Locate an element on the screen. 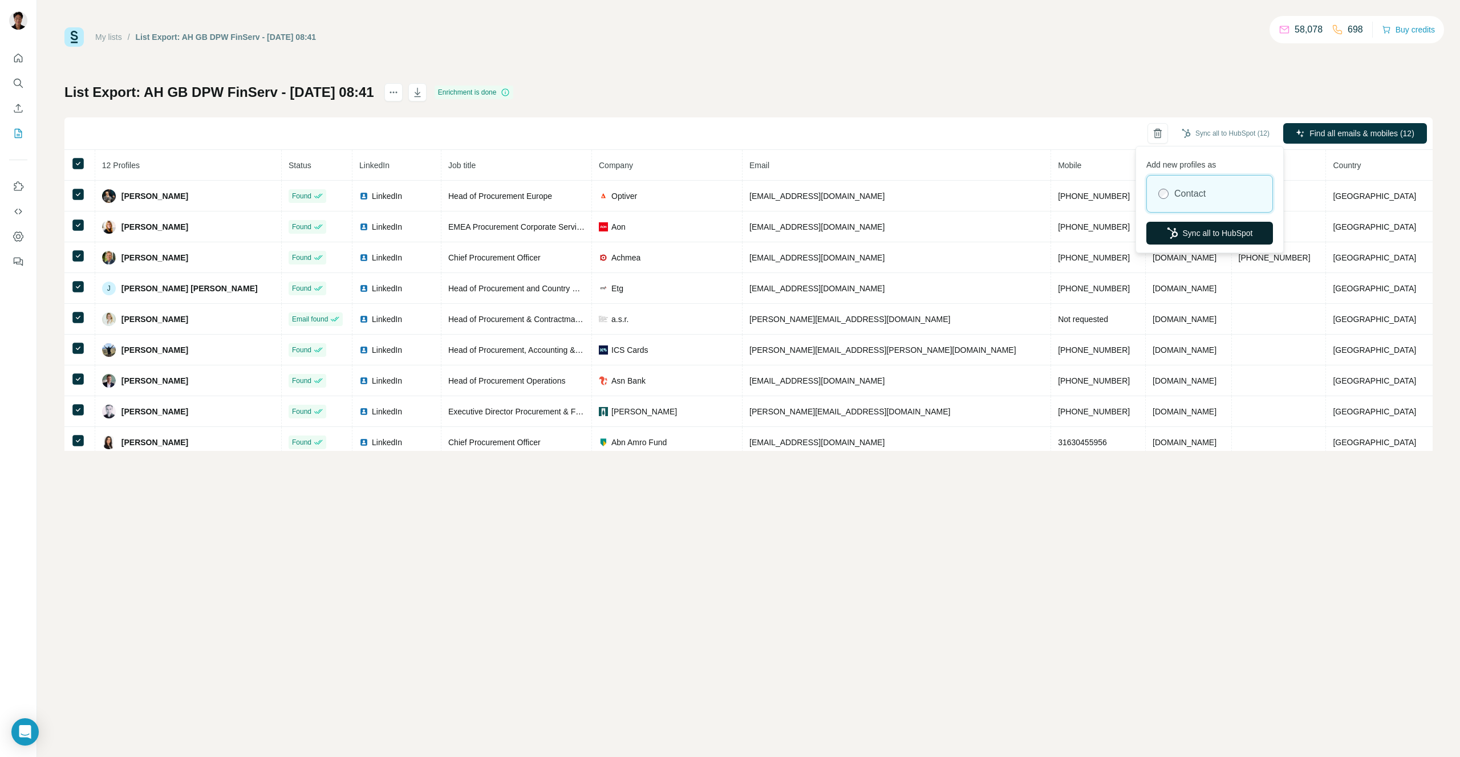 The image size is (1460, 757). span: Asn Bank is located at coordinates (629, 381).